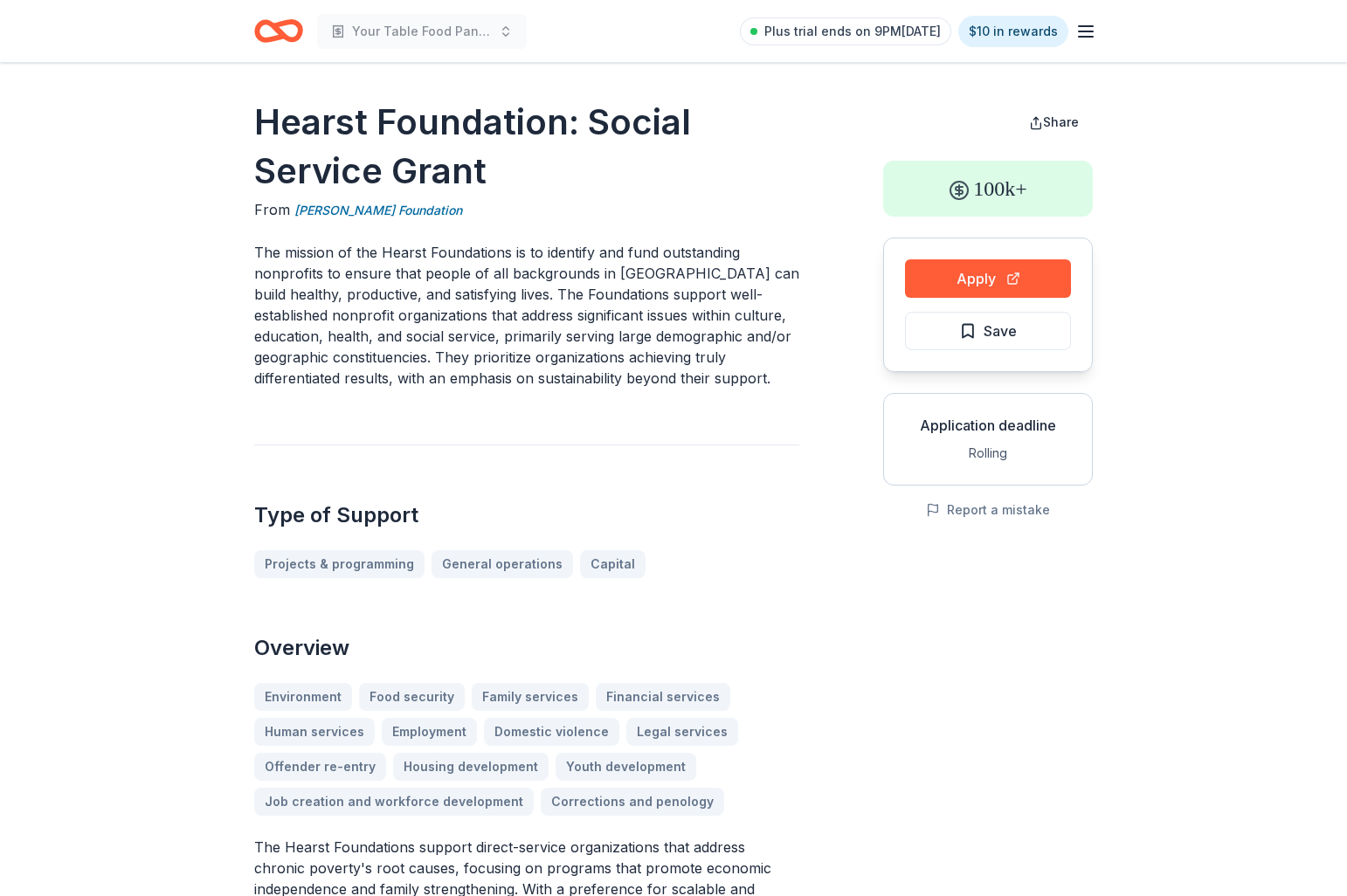 The height and width of the screenshot is (896, 1347). What do you see at coordinates (1060, 121) in the screenshot?
I see `span: Share` at bounding box center [1060, 121].